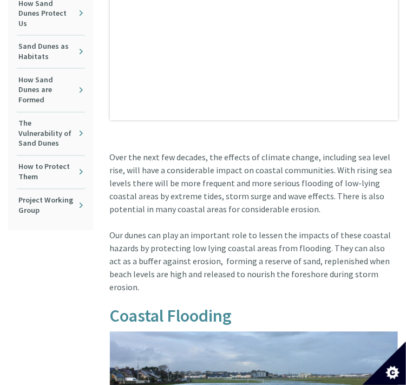  I want to click on button: Set cookie preferences, so click(384, 363).